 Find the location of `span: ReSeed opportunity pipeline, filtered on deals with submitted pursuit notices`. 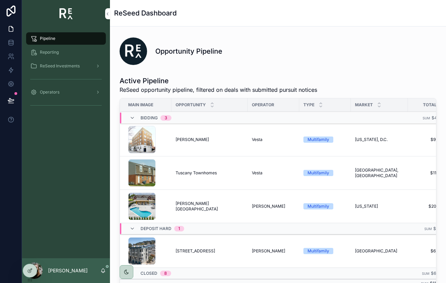

span: ReSeed opportunity pipeline, filtered on deals with submitted pursuit notices is located at coordinates (218, 90).